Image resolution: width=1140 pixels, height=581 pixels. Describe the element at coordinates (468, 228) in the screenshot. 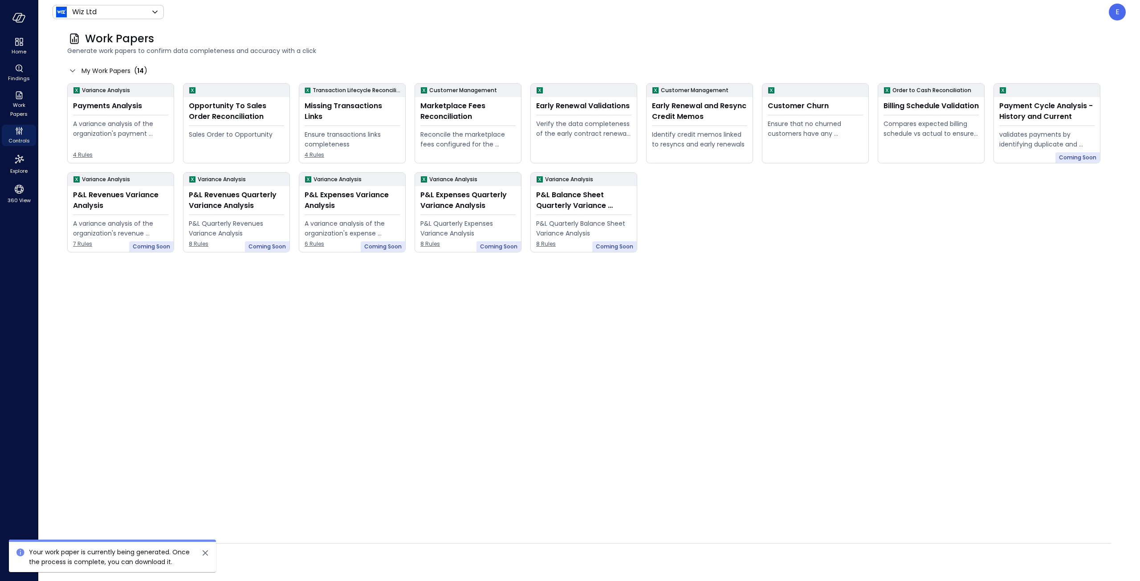

I see `div: P&L Quarterly Expenses Variance Analysis` at that location.